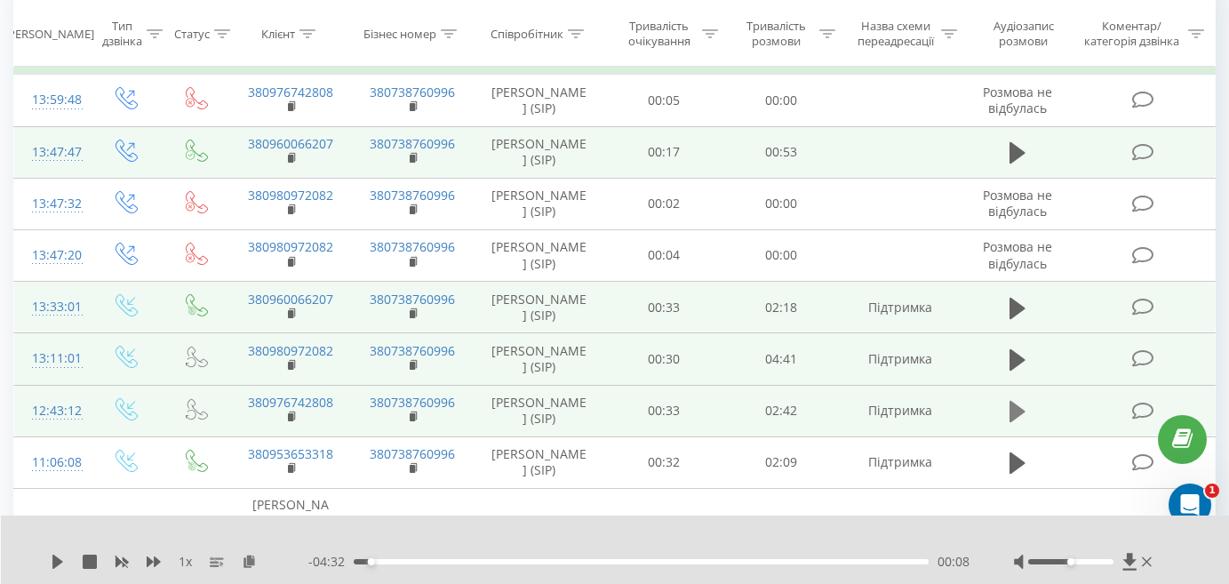 This screenshot has width=1229, height=584. I want to click on span: - 04:32, so click(330, 561).